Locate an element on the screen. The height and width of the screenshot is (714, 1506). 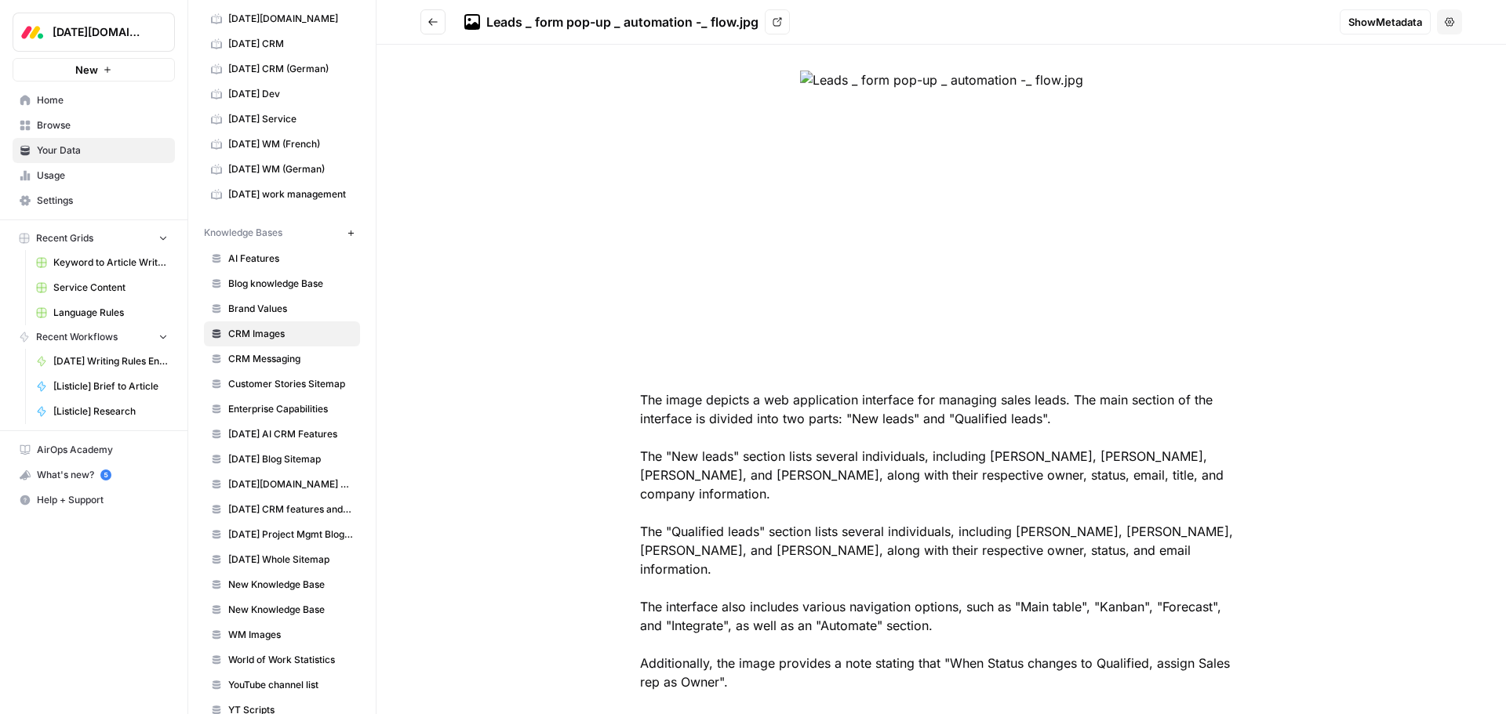
a: World of Work Statistics is located at coordinates (282, 660).